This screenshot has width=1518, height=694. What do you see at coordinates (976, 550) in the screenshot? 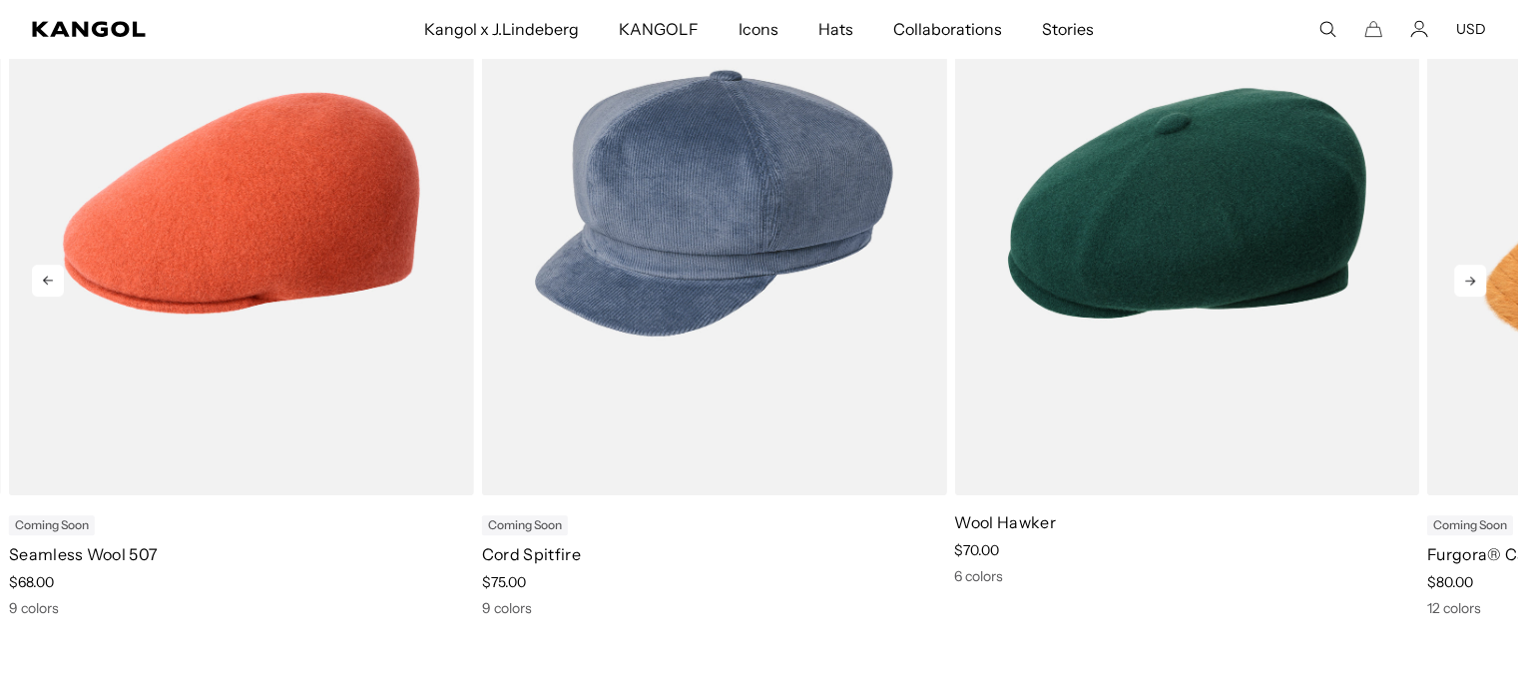
I see `span: $70.00` at bounding box center [976, 550].